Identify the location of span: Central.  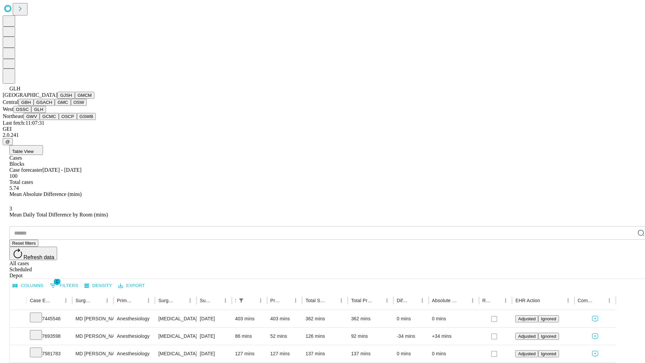
(10, 102).